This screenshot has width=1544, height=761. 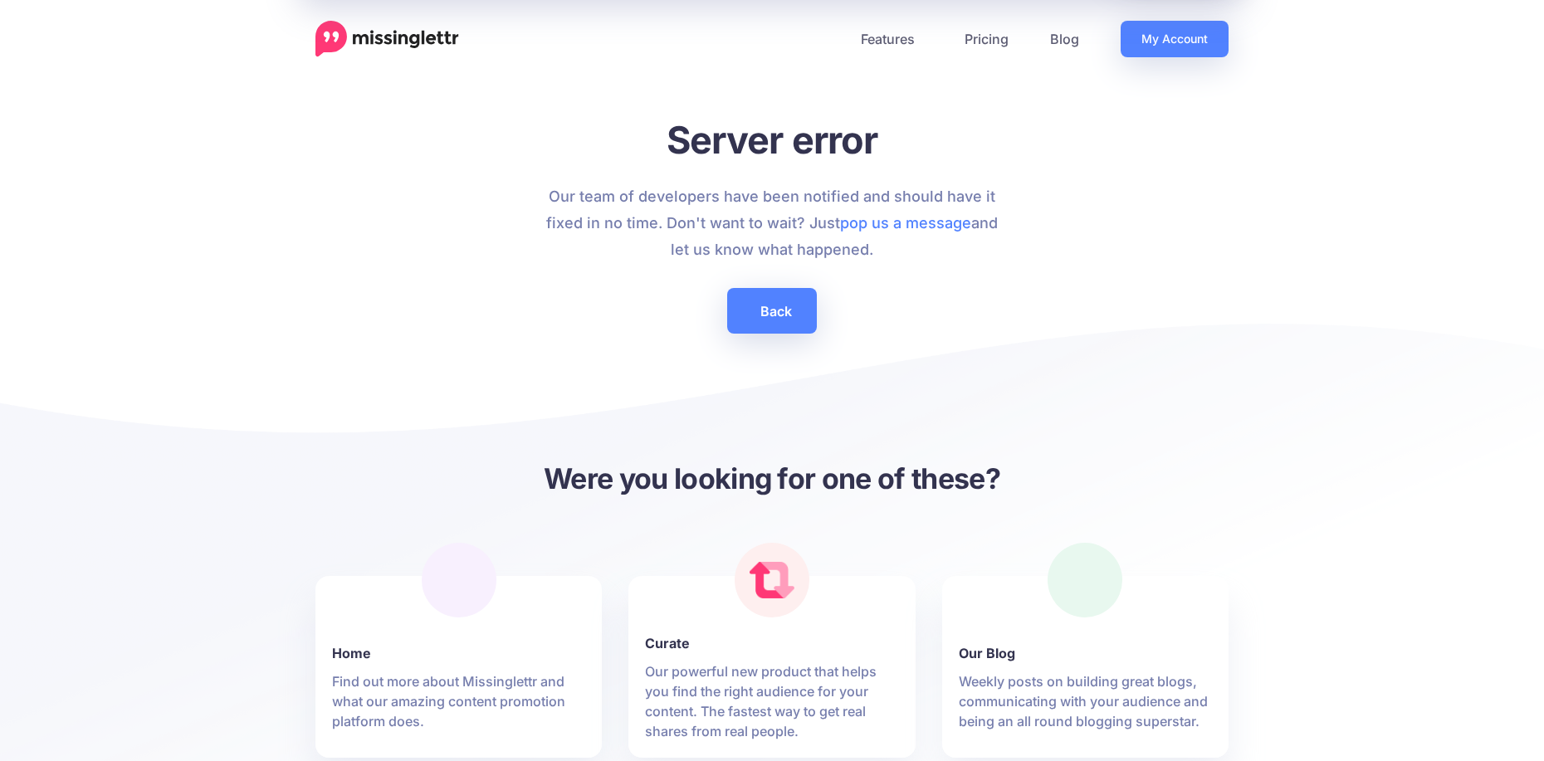 I want to click on h3: Were you looking for one of these?, so click(x=772, y=478).